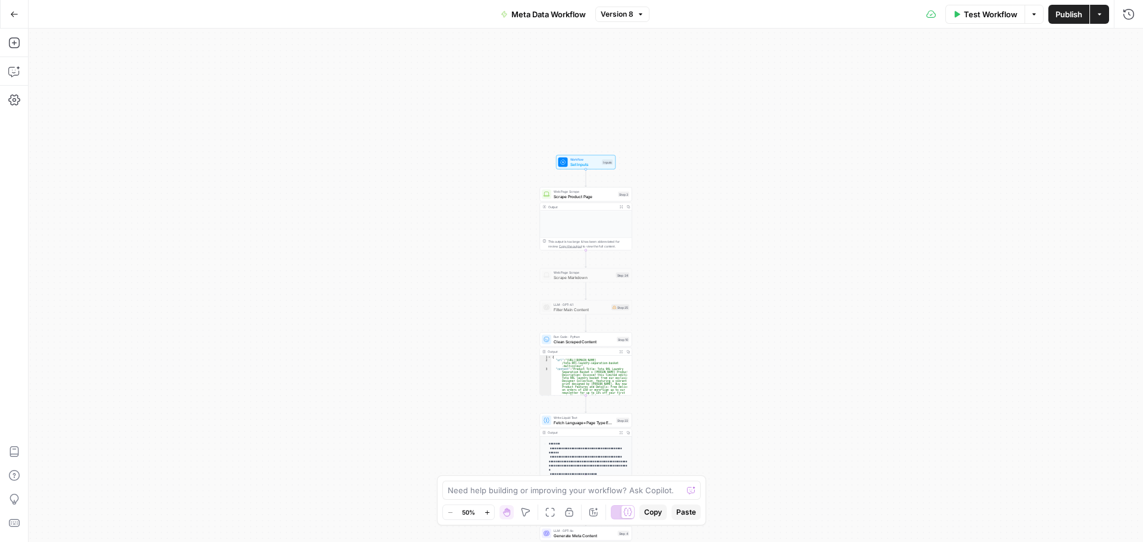 This screenshot has width=1143, height=542. I want to click on g: Edge from start to step_3, so click(586, 178).